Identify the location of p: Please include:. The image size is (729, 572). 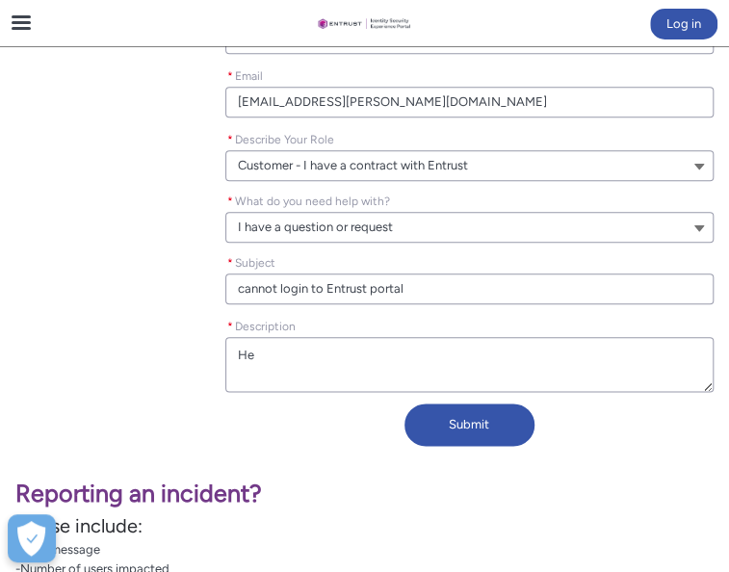
(364, 526).